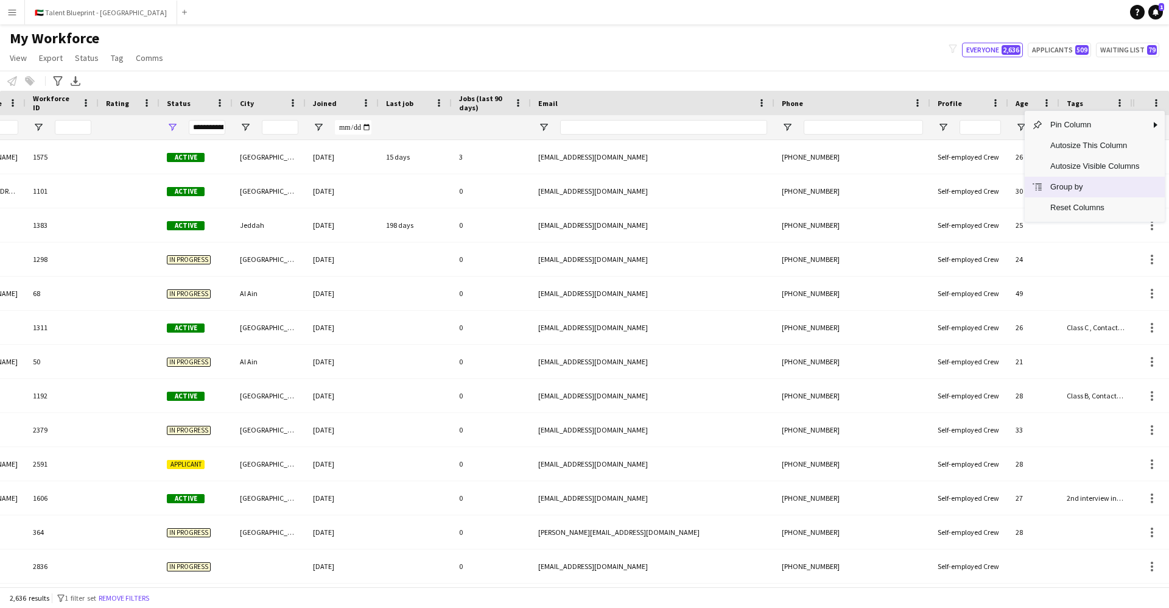 The image size is (1169, 608). I want to click on div: 2591, so click(62, 463).